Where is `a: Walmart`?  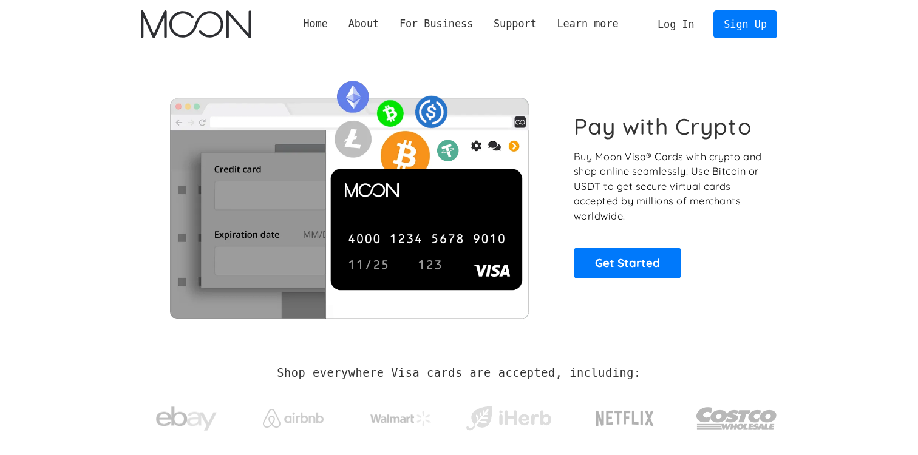 a: Walmart is located at coordinates (401, 416).